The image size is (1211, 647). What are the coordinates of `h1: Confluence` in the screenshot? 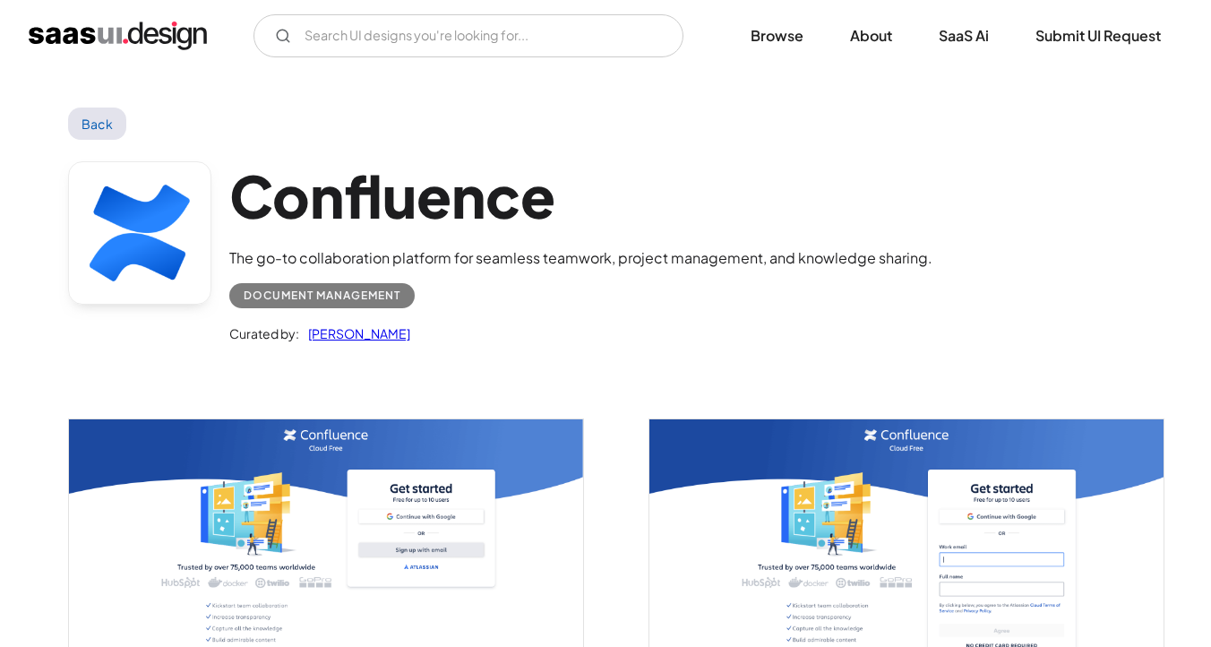 It's located at (581, 195).